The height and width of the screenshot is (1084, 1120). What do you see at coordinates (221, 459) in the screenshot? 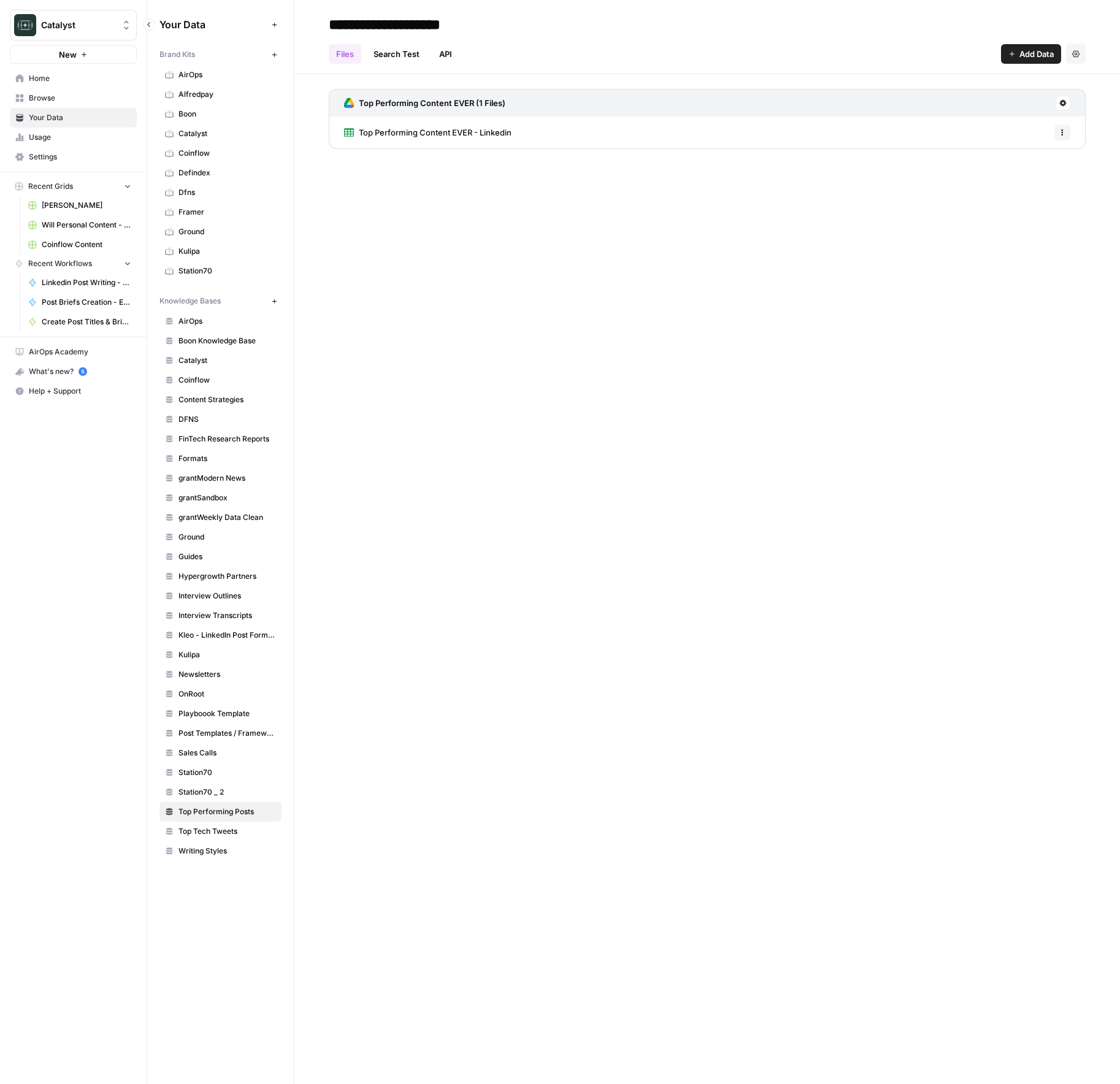
I see `a: Formats` at bounding box center [221, 459].